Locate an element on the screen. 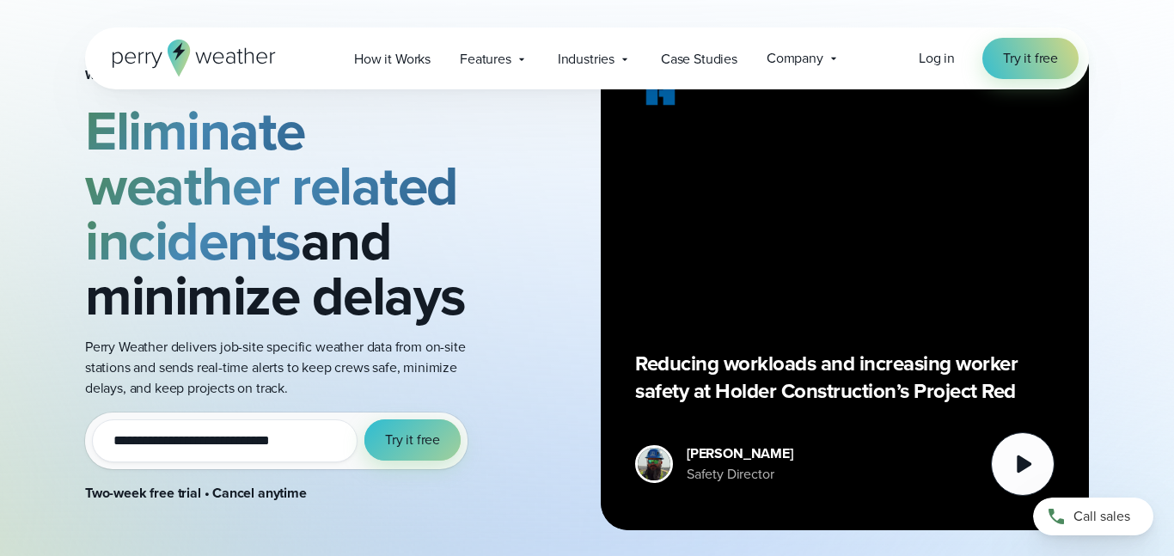  h2: and minimize delays is located at coordinates (286, 213).